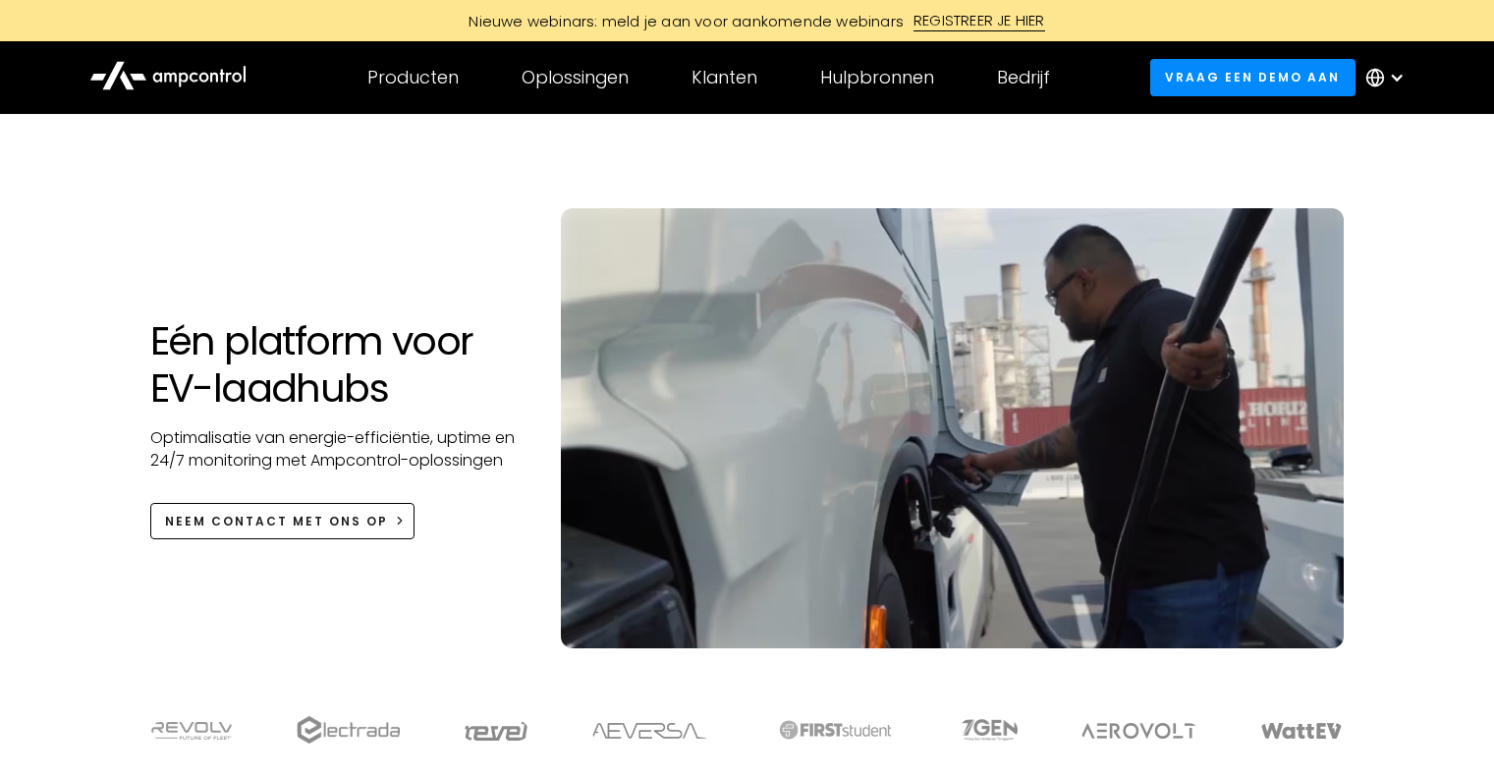 Image resolution: width=1494 pixels, height=777 pixels. What do you see at coordinates (748, 21) in the screenshot?
I see `a: Nieuwe webinars: meld je aan voor aankomende webinarsREGISTREER JE HIER` at bounding box center [748, 21].